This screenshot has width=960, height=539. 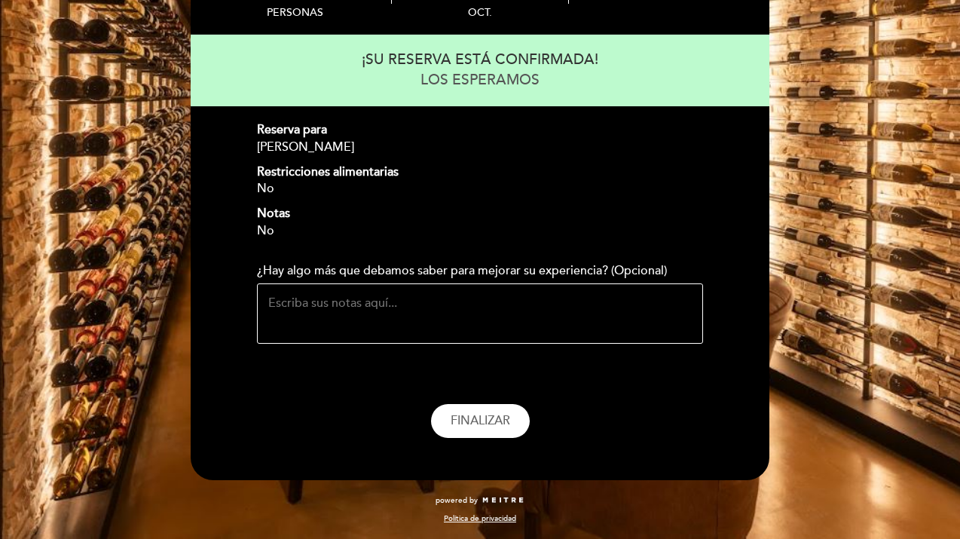 I want to click on button: FINALIZAR, so click(x=480, y=420).